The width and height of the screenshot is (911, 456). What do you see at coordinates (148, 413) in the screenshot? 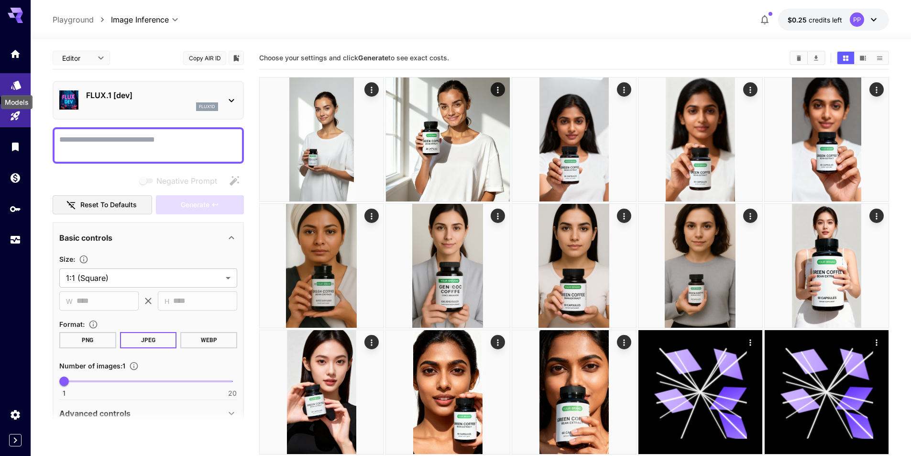
I see `div: Advanced controls` at bounding box center [148, 413].